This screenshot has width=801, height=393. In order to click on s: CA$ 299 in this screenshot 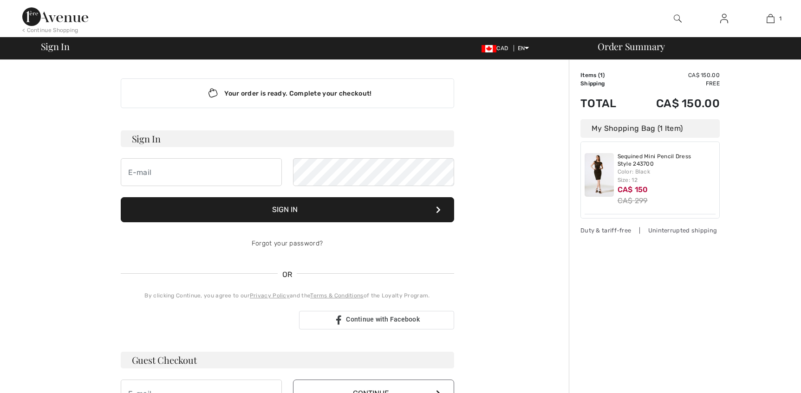, I will do `click(632, 200)`.